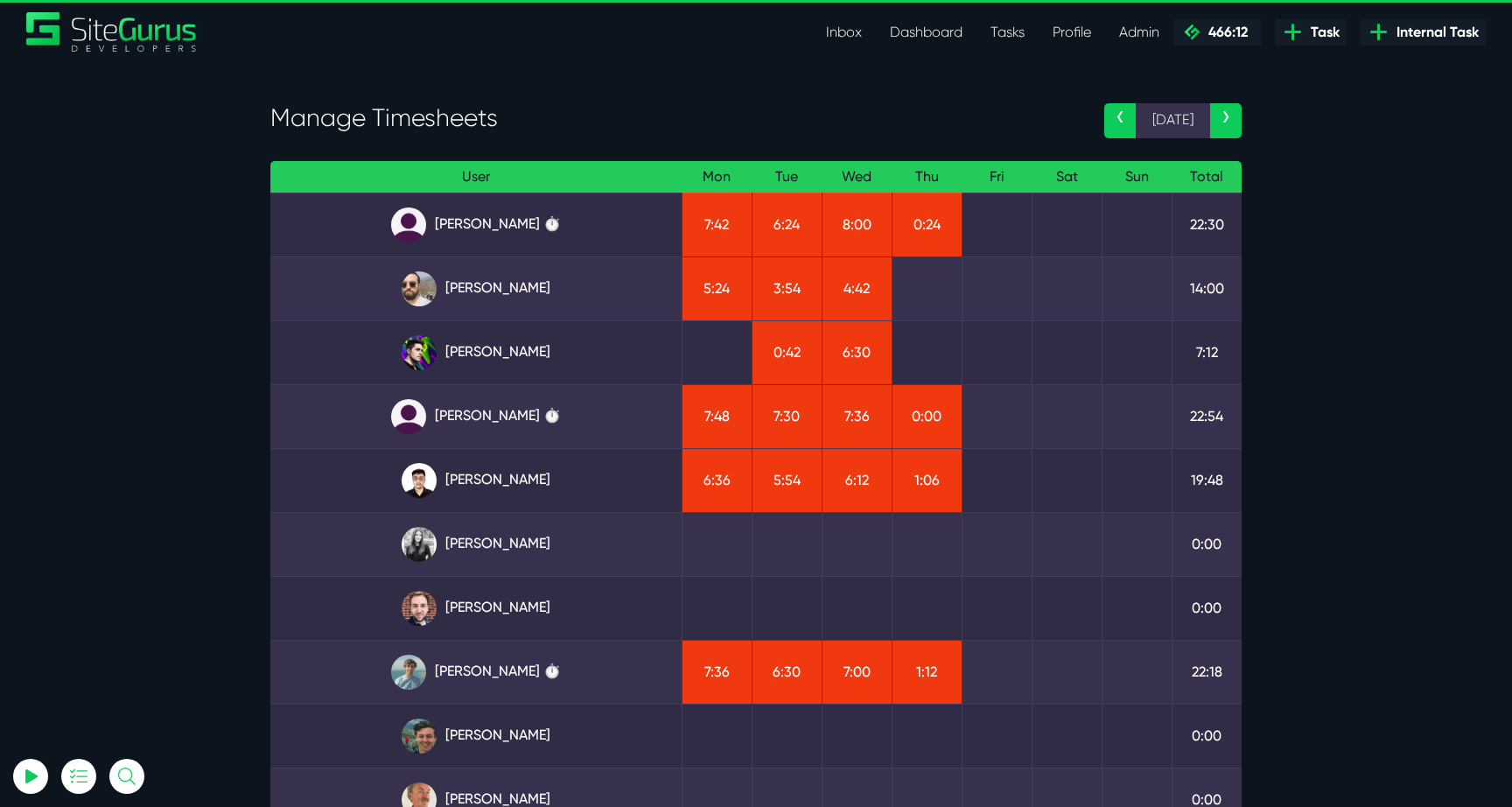 The height and width of the screenshot is (807, 1512). Describe the element at coordinates (420, 353) in the screenshot. I see `img: rxuxidhawjjb44sgel4e.png` at that location.